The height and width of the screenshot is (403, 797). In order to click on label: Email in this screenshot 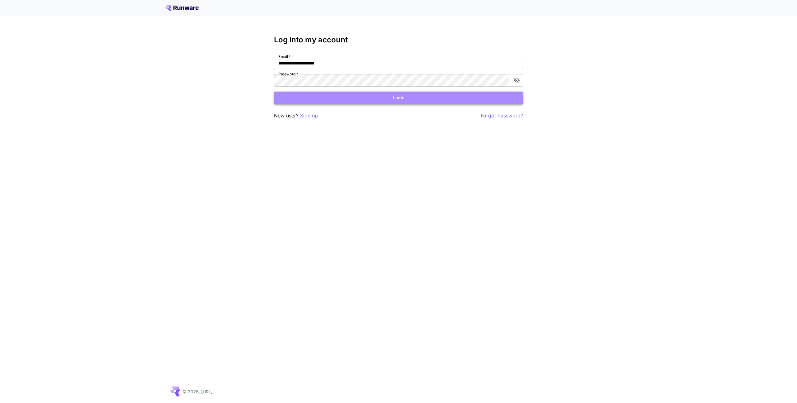, I will do `click(284, 56)`.